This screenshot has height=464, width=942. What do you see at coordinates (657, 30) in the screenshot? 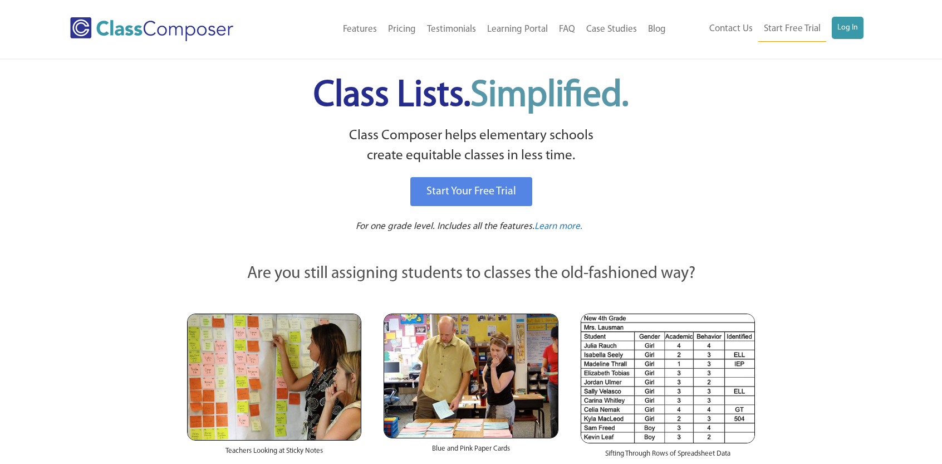
I see `a: Blog` at bounding box center [657, 30].